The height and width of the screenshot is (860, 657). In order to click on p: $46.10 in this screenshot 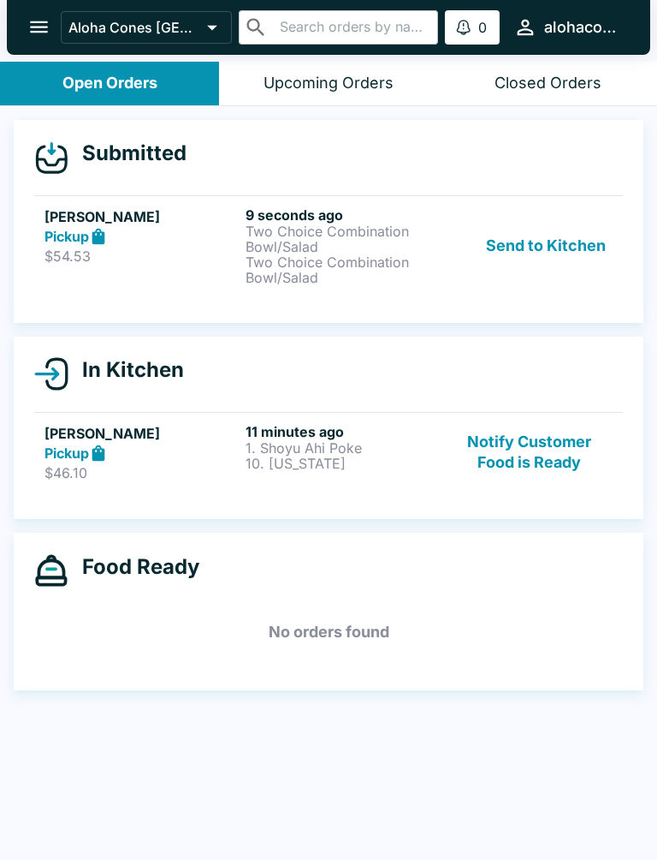, I will do `click(141, 473)`.